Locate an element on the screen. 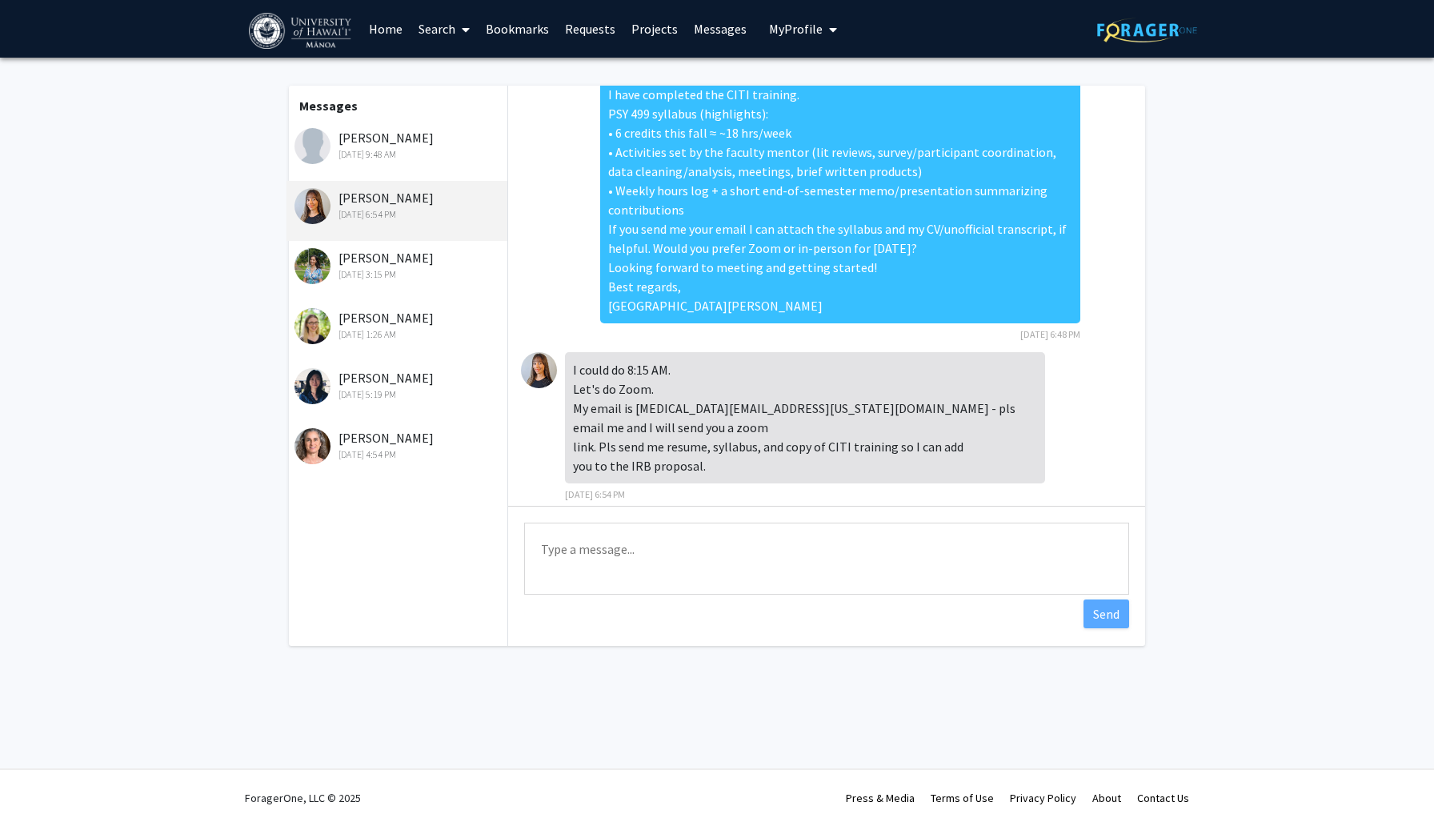 This screenshot has width=1434, height=826. textarea: Message is located at coordinates (827, 558).